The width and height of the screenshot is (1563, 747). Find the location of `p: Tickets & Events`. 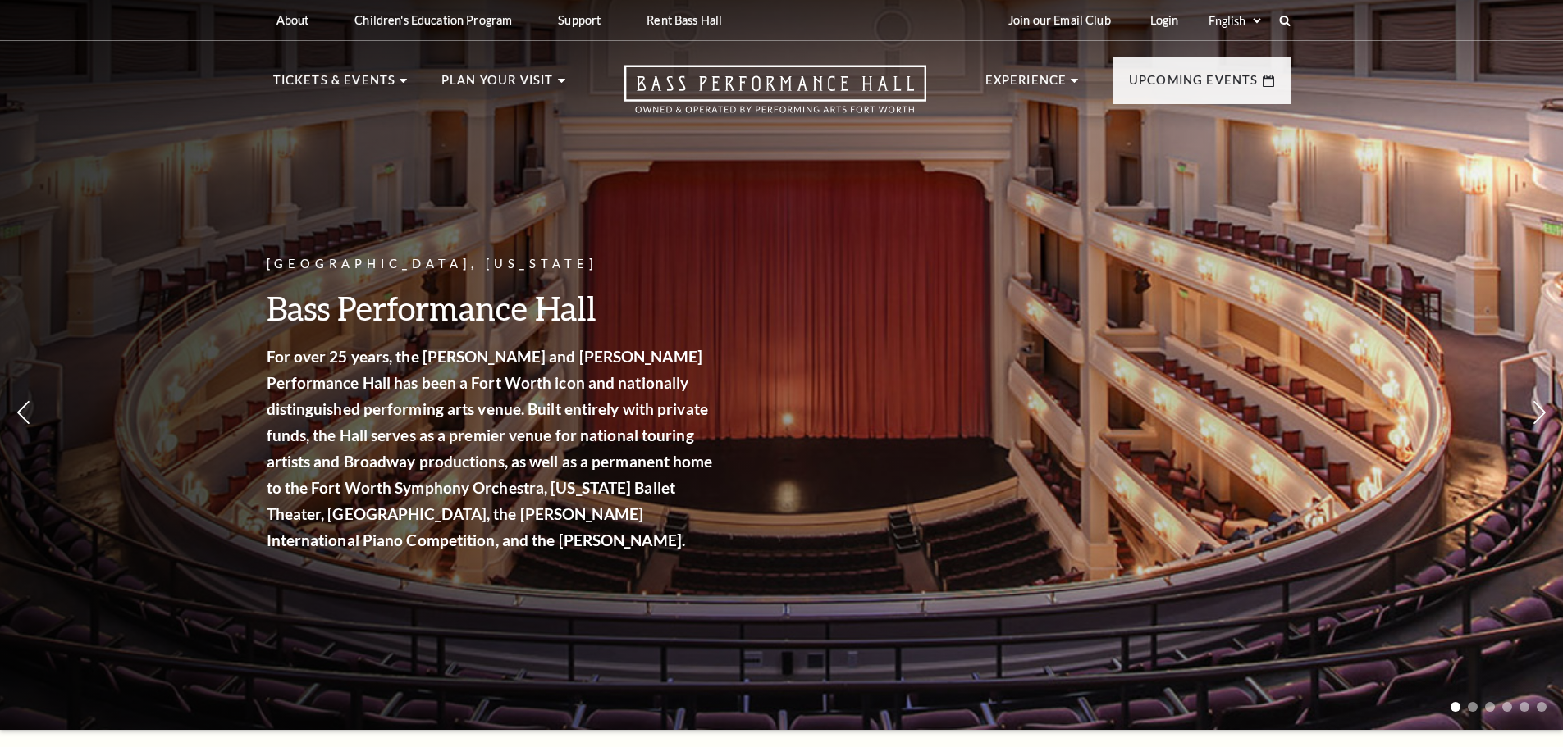

p: Tickets & Events is located at coordinates (335, 85).